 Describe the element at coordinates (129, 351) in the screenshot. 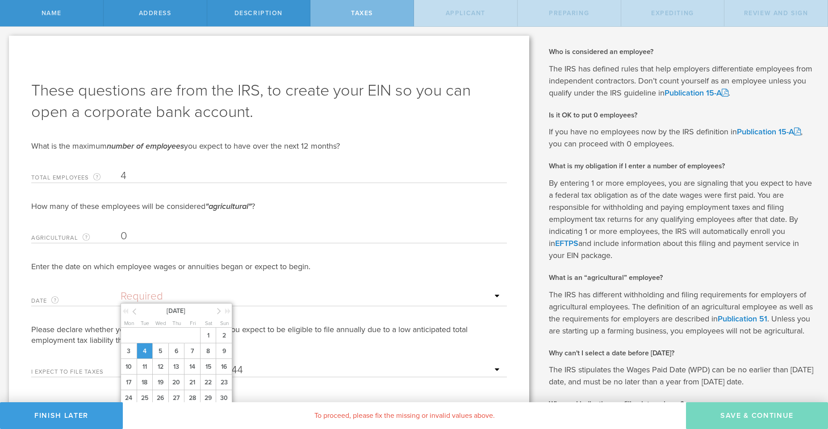

I see `span: 3` at that location.